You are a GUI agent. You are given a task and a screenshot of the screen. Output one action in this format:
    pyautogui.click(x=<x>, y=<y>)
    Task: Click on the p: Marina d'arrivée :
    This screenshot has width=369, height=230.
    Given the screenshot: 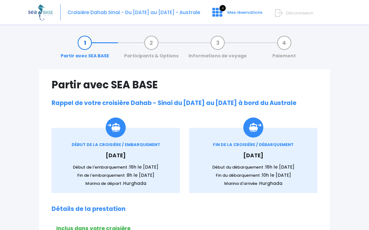 What is the action you would take?
    pyautogui.click(x=253, y=183)
    